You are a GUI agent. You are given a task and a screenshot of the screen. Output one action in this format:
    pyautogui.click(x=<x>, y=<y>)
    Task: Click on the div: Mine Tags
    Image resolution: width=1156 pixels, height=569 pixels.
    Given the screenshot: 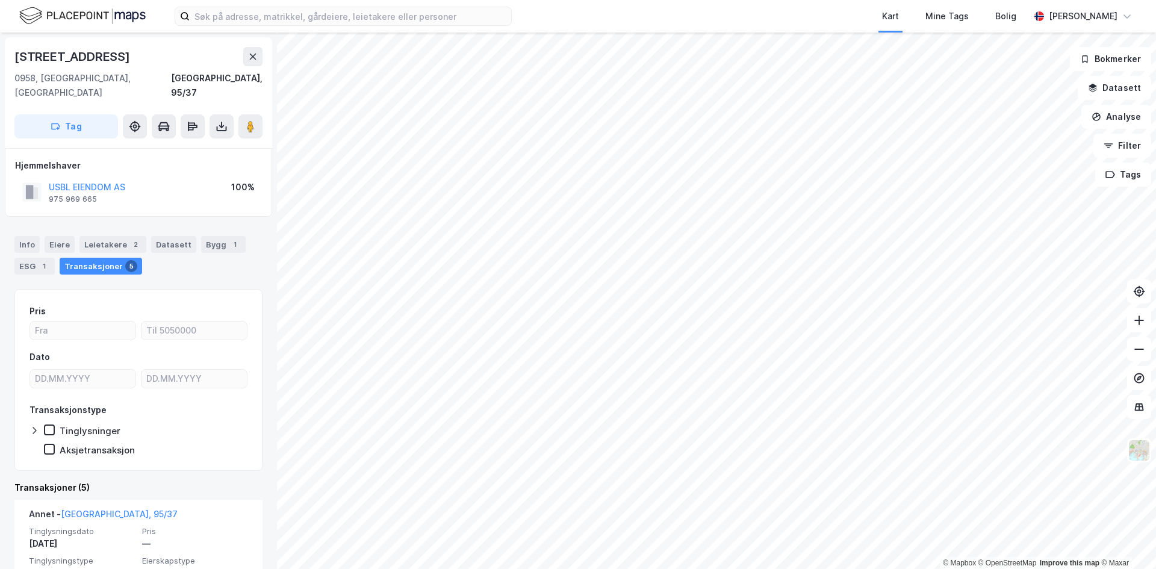 What is the action you would take?
    pyautogui.click(x=947, y=16)
    